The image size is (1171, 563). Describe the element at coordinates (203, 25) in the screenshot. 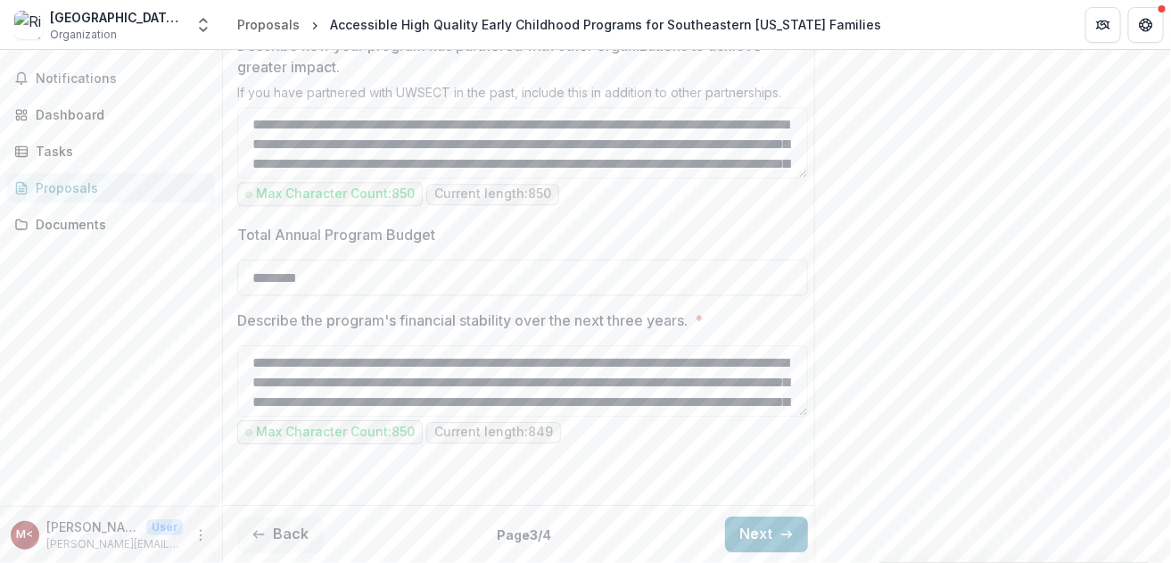

I see `button: Open entity switcher` at that location.